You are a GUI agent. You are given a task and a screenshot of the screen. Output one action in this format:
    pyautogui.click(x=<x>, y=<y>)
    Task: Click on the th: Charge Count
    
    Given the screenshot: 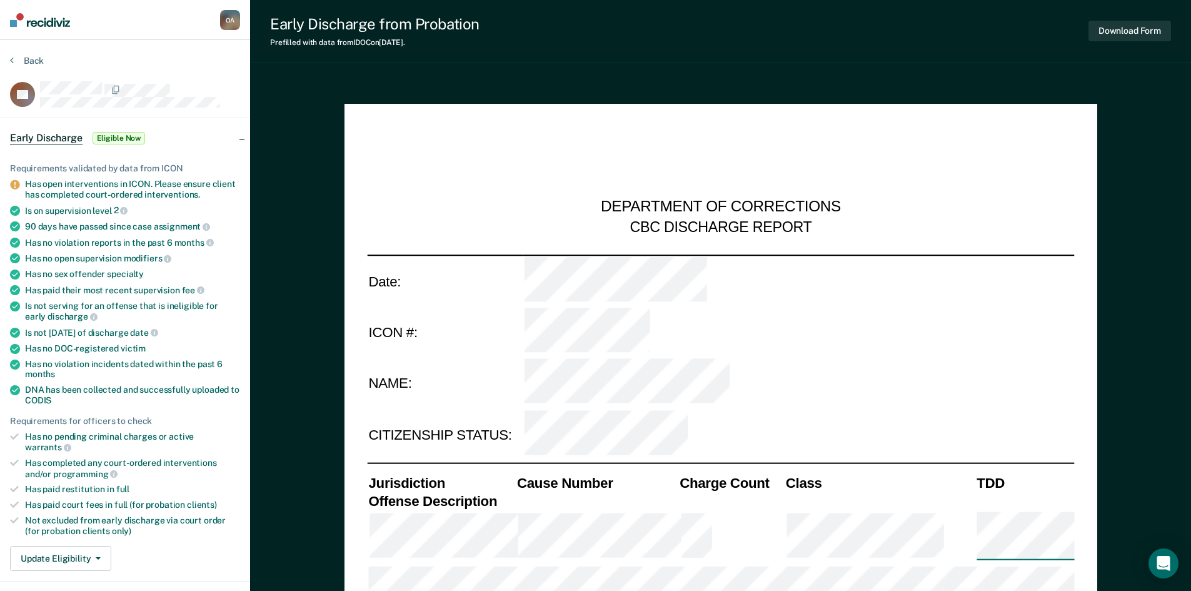 What is the action you would take?
    pyautogui.click(x=732, y=483)
    